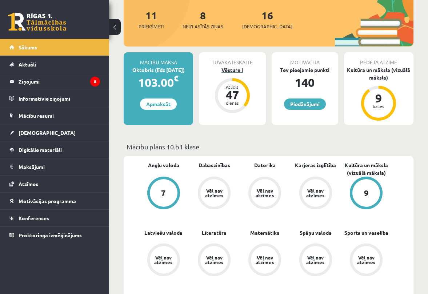  Describe the element at coordinates (158, 104) in the screenshot. I see `a: Apmaksāt` at that location.